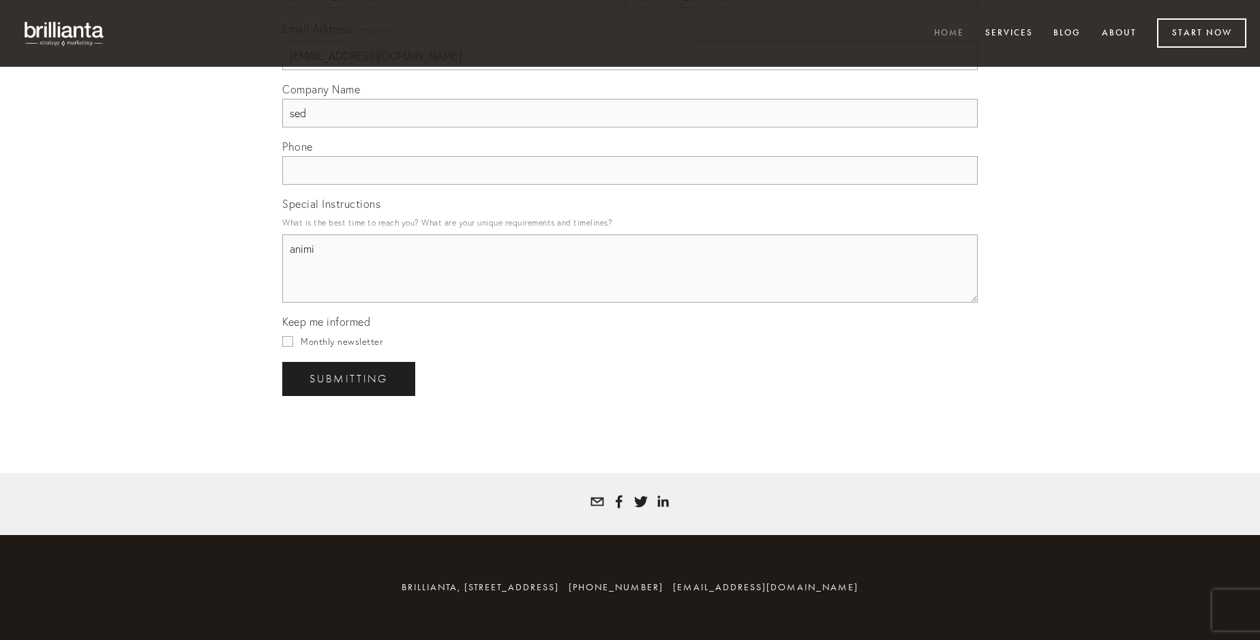 This screenshot has width=1260, height=640. Describe the element at coordinates (326, 322) in the screenshot. I see `span: Keep me informed` at that location.